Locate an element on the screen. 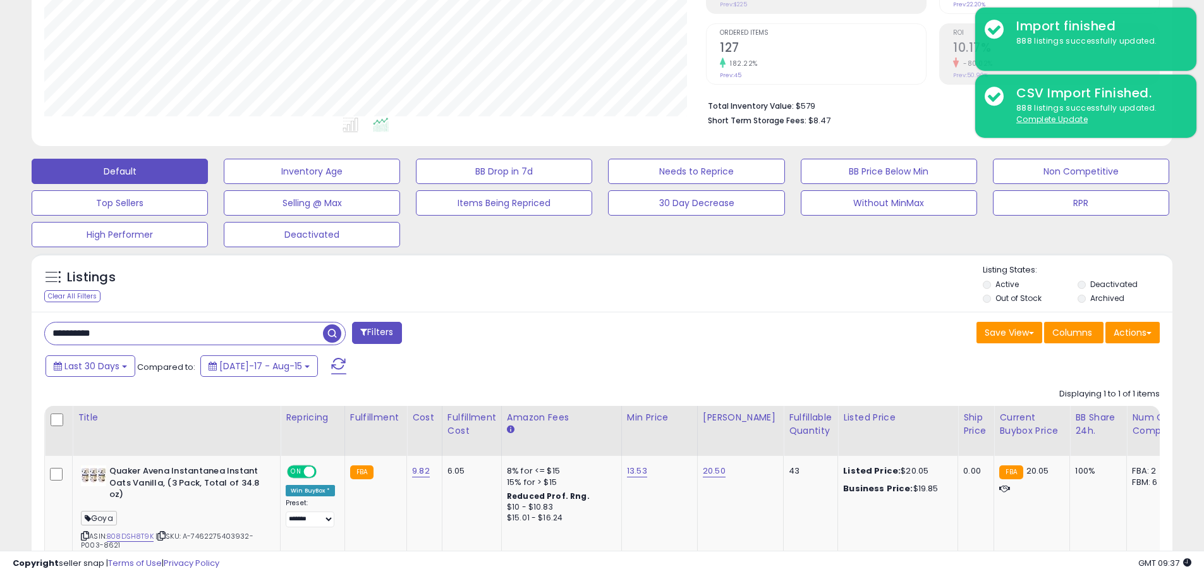  div: $10 - $10.83 is located at coordinates (559, 507).